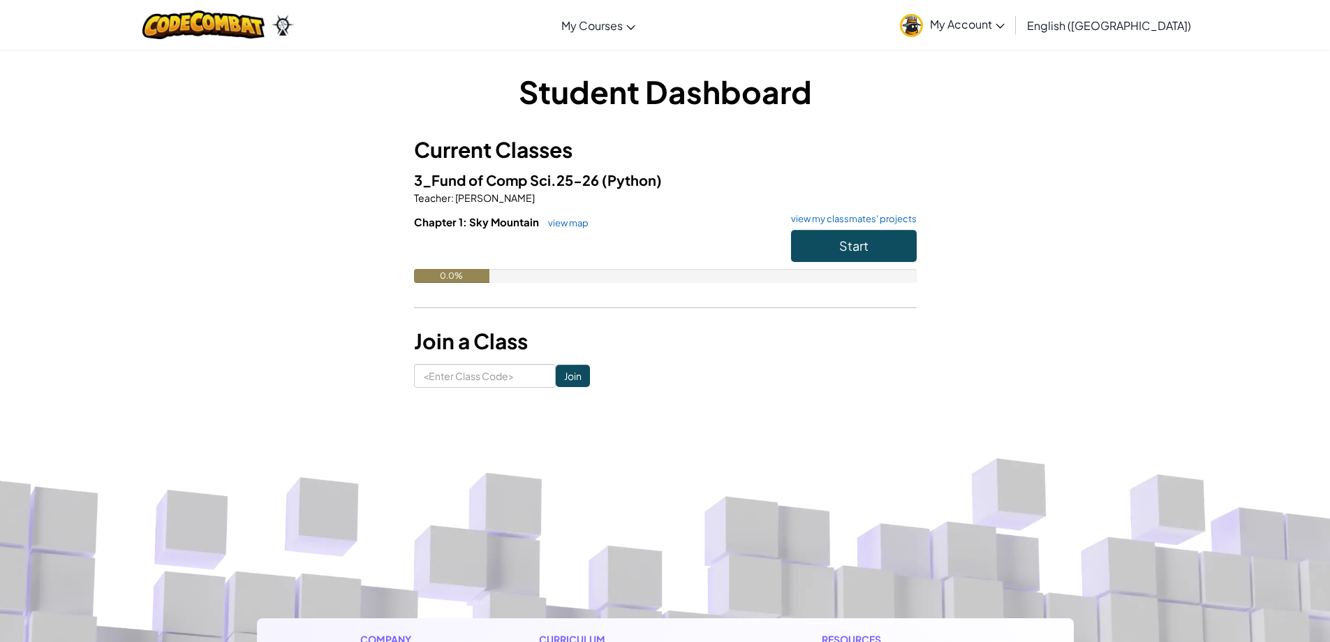 The height and width of the screenshot is (642, 1330). I want to click on h3: Join a Class, so click(665, 341).